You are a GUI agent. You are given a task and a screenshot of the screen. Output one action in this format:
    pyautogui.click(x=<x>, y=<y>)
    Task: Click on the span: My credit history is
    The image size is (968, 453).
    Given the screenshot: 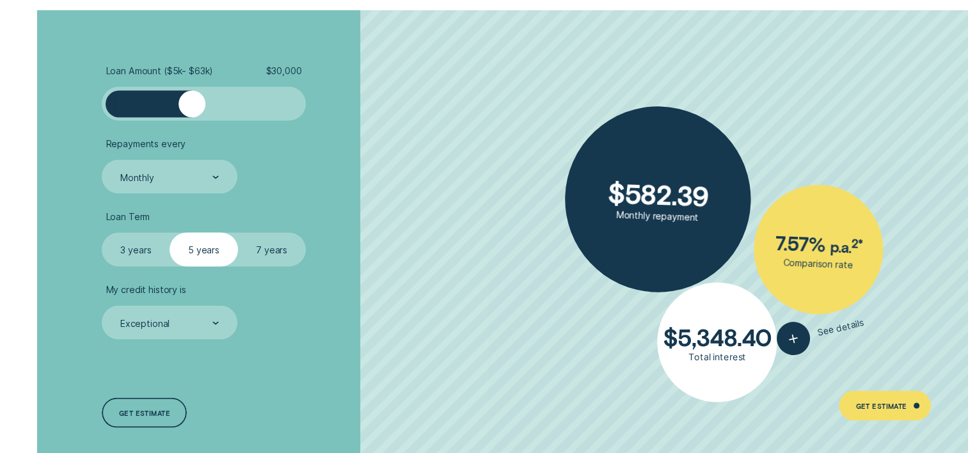 What is the action you would take?
    pyautogui.click(x=146, y=289)
    